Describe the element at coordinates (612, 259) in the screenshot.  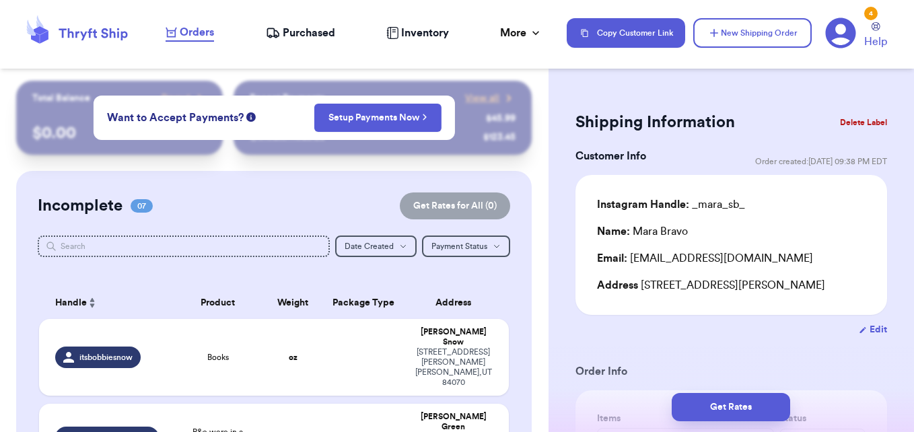
I see `span: Email:` at that location.